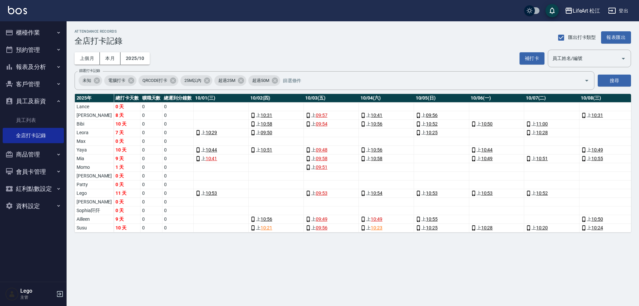 The height and width of the screenshot is (306, 639). I want to click on td: Lego, so click(94, 193).